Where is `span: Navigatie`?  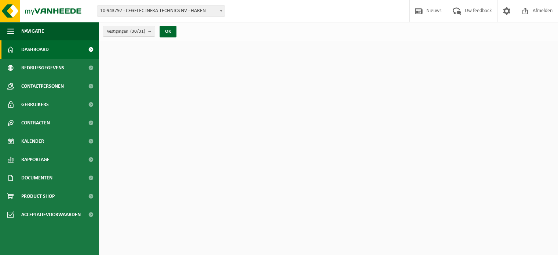 span: Navigatie is located at coordinates (33, 31).